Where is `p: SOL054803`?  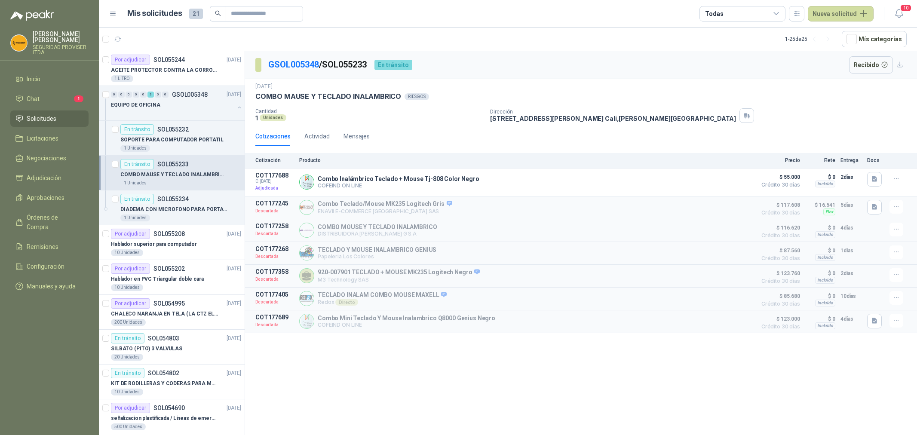
p: SOL054803 is located at coordinates (163, 338).